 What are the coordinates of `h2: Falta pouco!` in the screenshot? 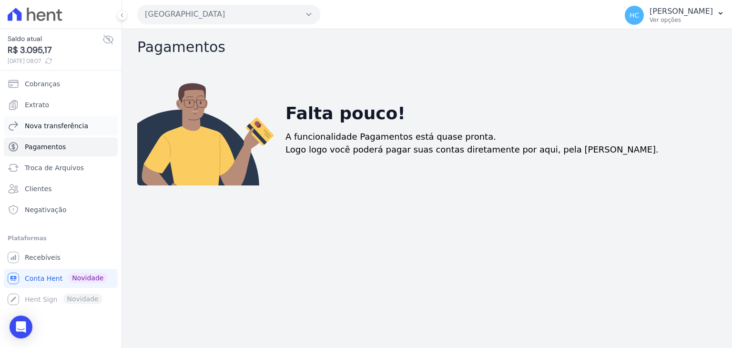 It's located at (345, 113).